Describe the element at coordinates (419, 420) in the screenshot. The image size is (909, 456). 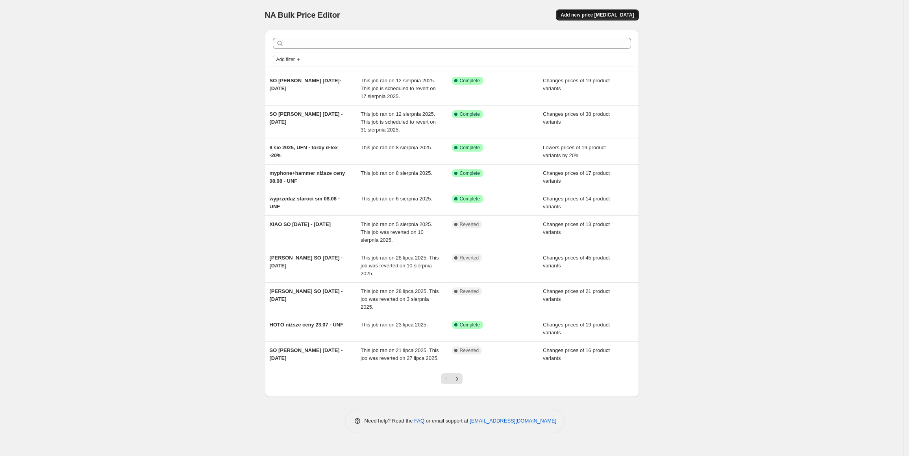
I see `a: FAQ` at that location.